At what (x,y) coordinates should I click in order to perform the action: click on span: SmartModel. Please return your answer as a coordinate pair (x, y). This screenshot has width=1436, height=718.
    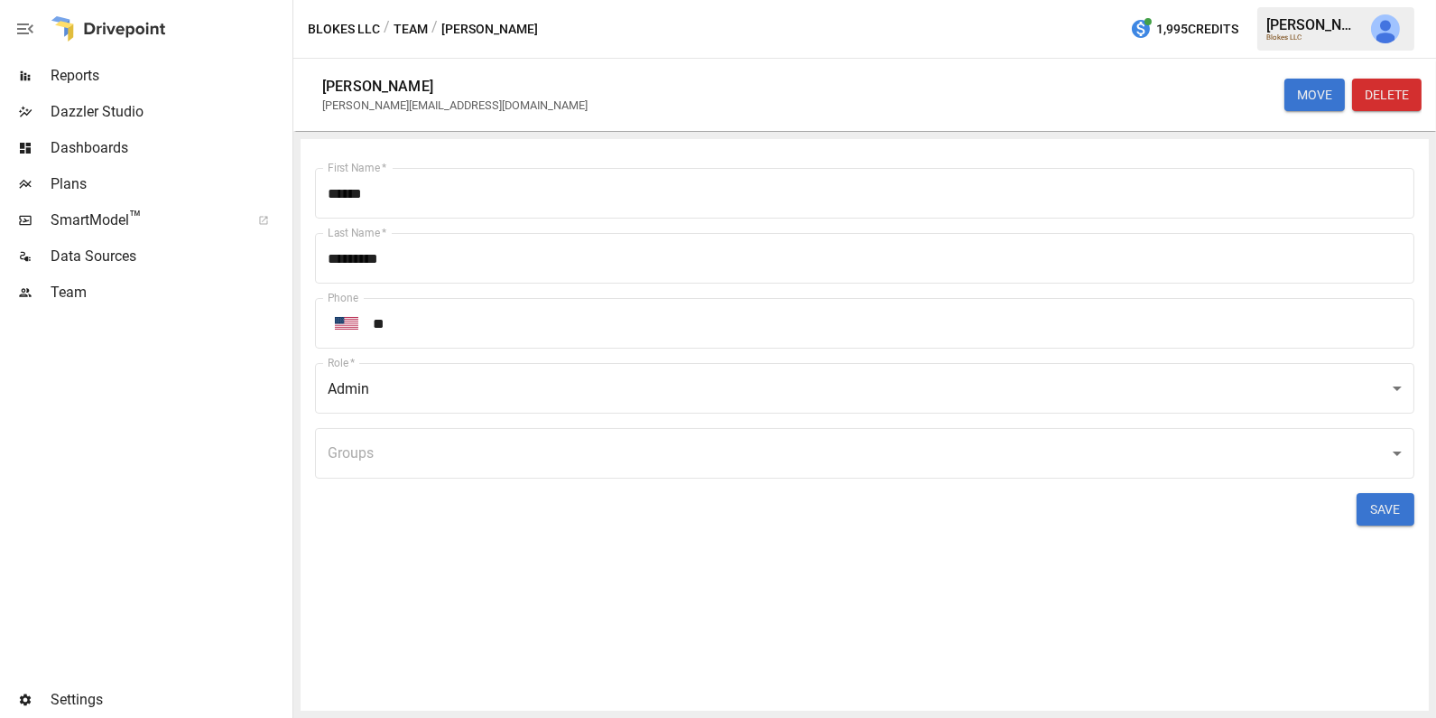
    Looking at the image, I should click on (144, 220).